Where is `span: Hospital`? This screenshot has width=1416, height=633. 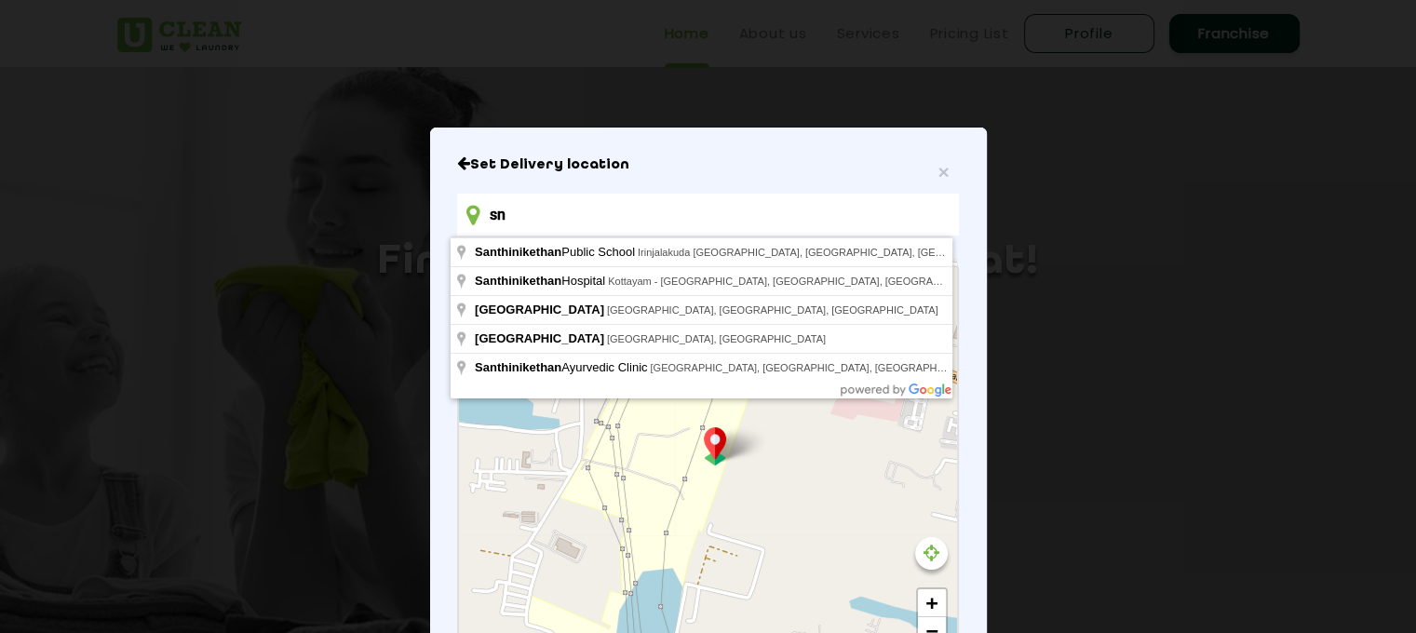 span: Hospital is located at coordinates (541, 280).